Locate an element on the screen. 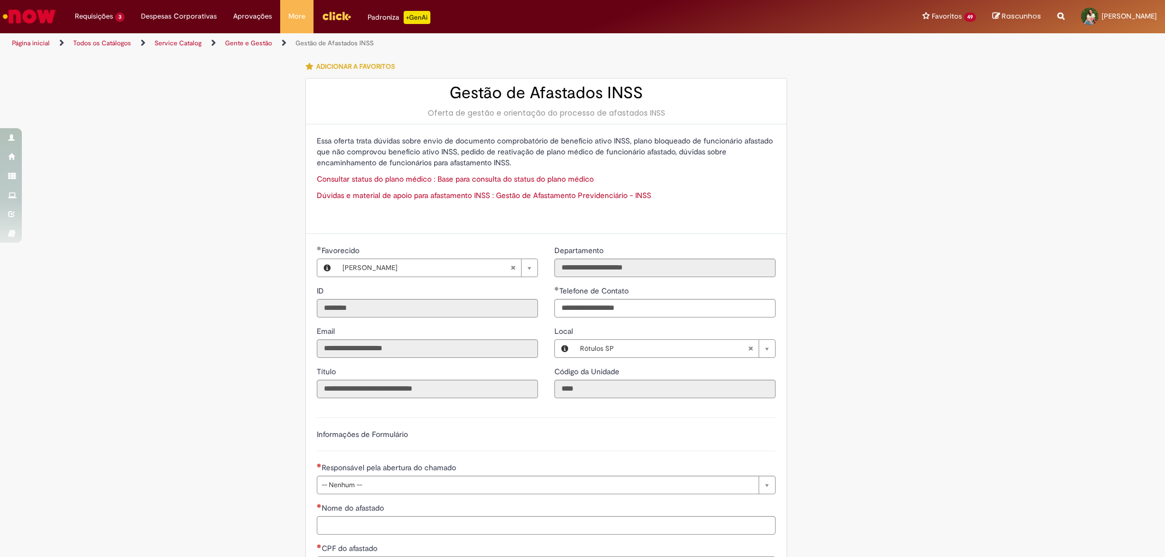 The image size is (1165, 557). span: Local is located at coordinates (565, 331).